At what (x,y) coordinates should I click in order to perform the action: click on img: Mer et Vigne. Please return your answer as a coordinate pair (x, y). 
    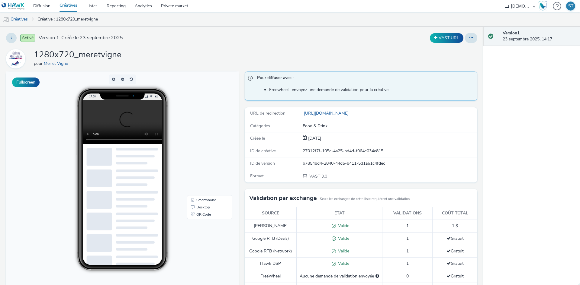
    Looking at the image, I should click on (16, 59).